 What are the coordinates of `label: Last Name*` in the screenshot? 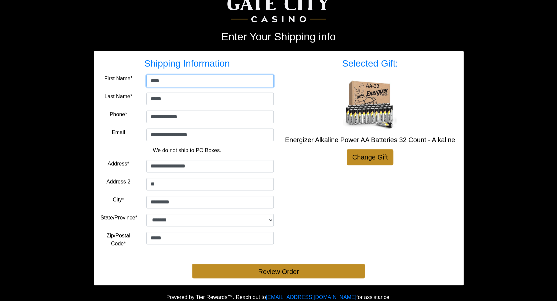 It's located at (118, 97).